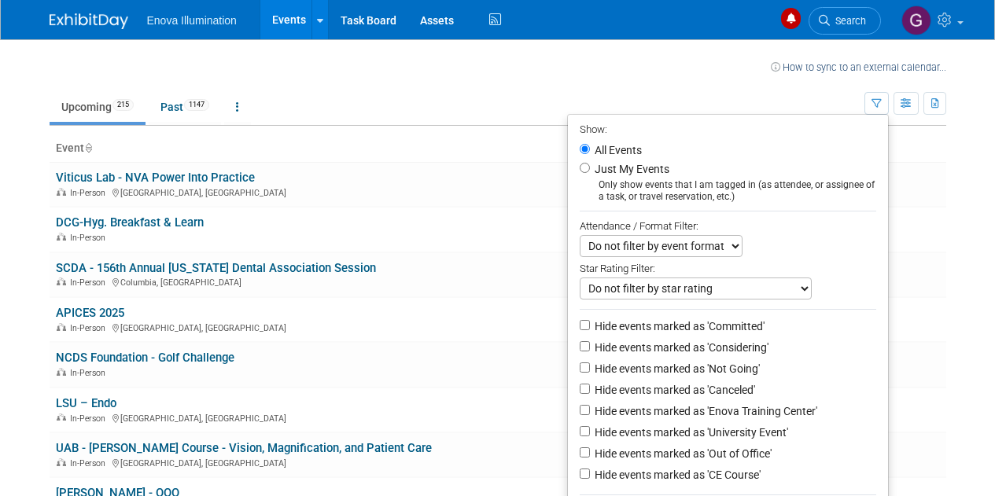 The width and height of the screenshot is (995, 496). What do you see at coordinates (145, 358) in the screenshot?
I see `a: NCDS Foundation - Golf Challenge` at bounding box center [145, 358].